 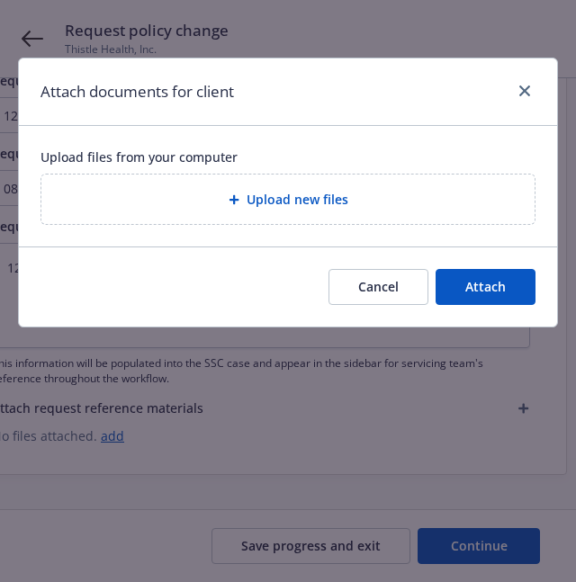 I want to click on button: Attach, so click(x=485, y=287).